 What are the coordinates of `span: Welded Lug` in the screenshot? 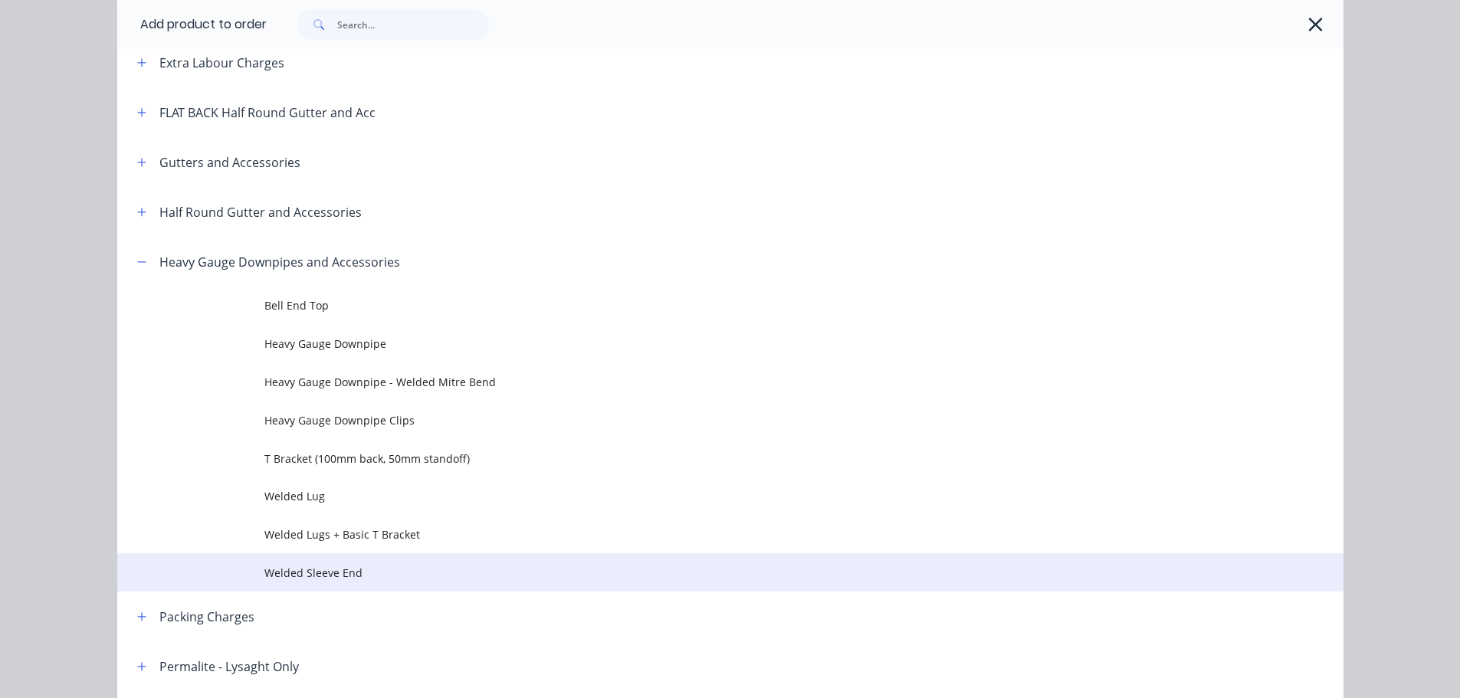 It's located at (696, 496).